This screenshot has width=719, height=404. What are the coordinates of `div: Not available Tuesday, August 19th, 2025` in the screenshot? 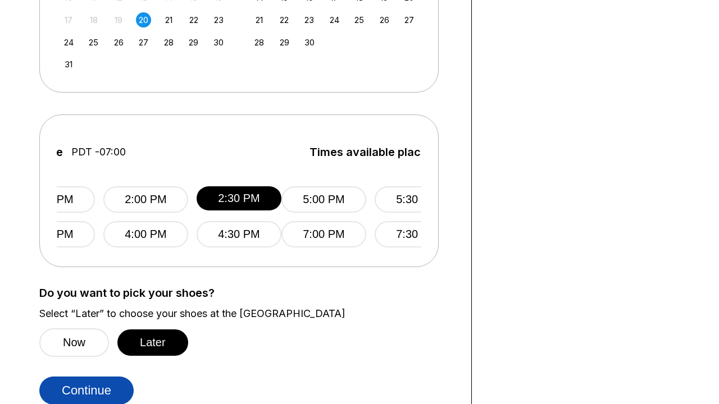 It's located at (118, 20).